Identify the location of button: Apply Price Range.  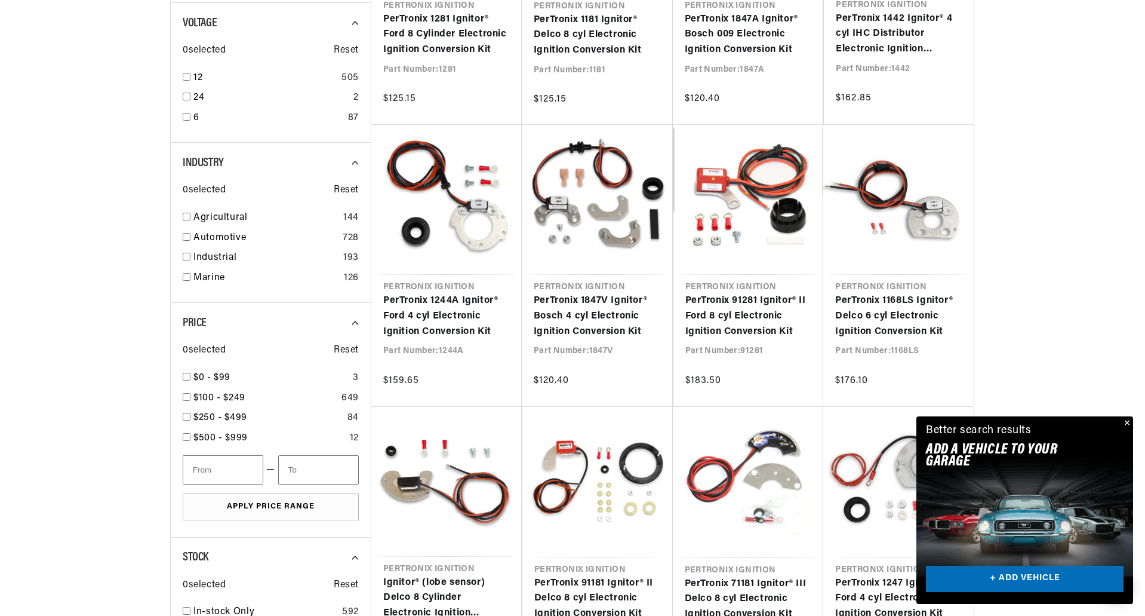
(270, 506).